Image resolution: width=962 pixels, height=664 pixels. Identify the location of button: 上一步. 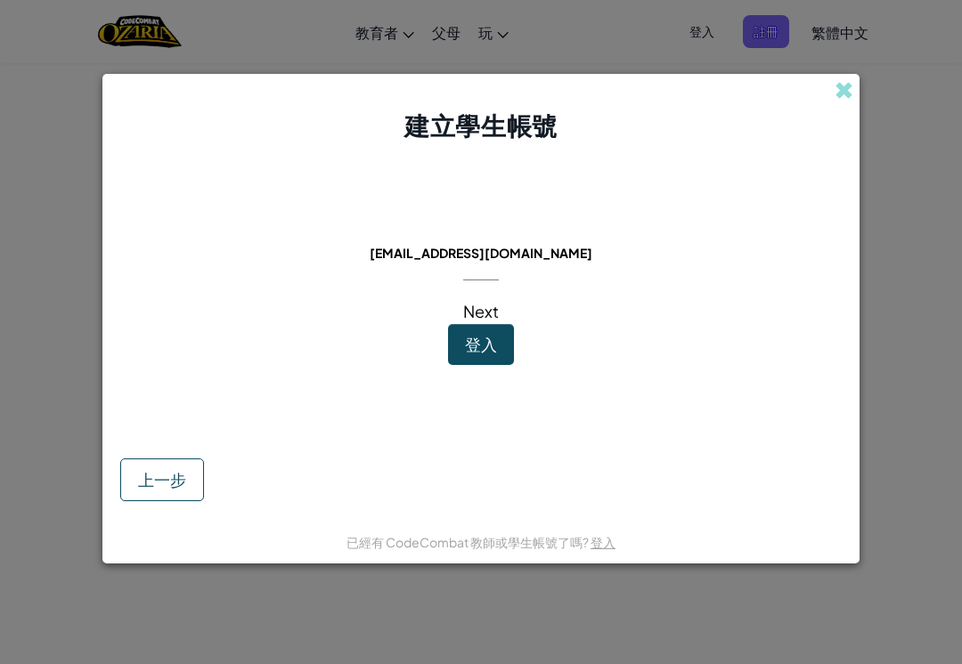
(162, 480).